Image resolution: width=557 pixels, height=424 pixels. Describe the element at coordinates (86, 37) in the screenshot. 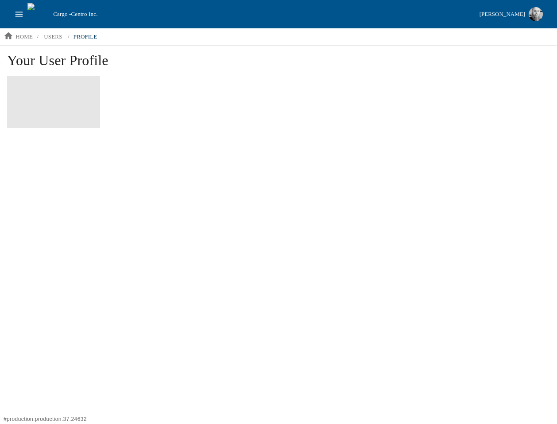

I see `a: profile` at that location.